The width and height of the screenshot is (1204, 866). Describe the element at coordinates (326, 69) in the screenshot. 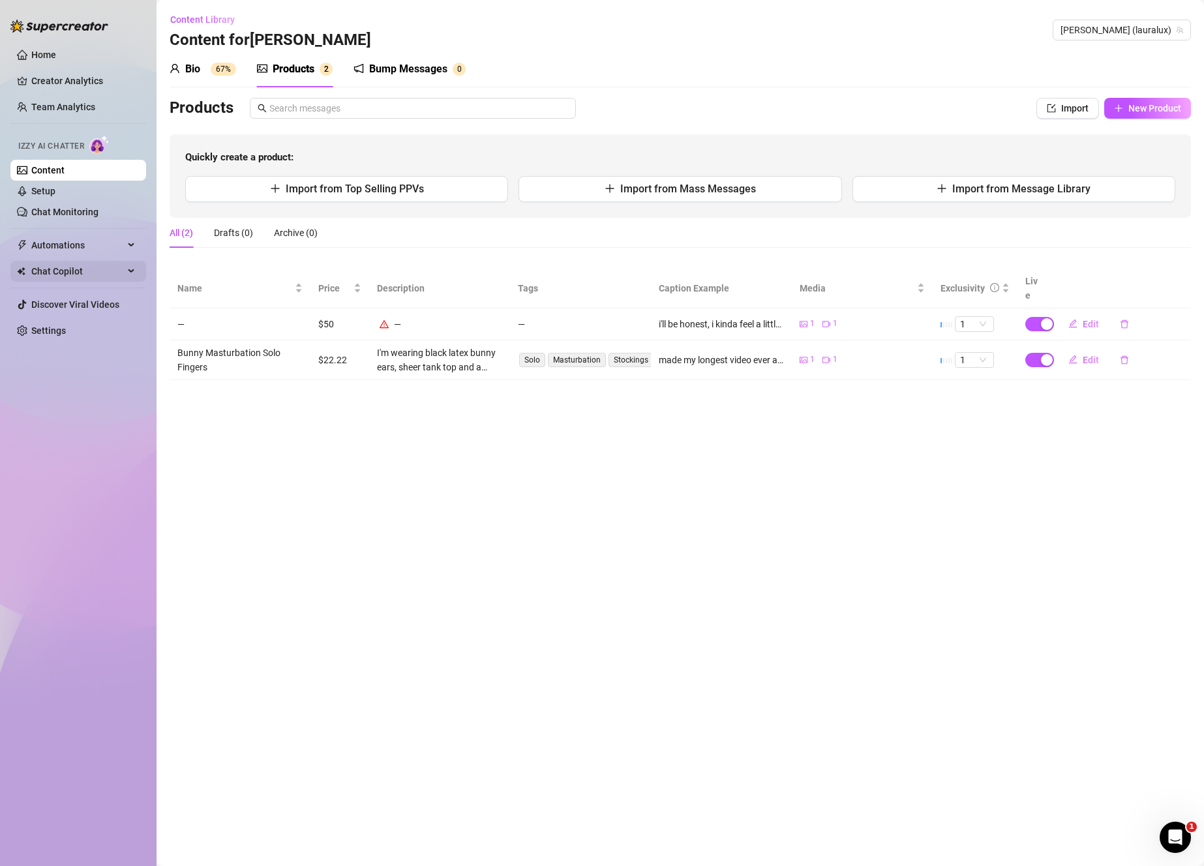

I see `span: 2` at that location.